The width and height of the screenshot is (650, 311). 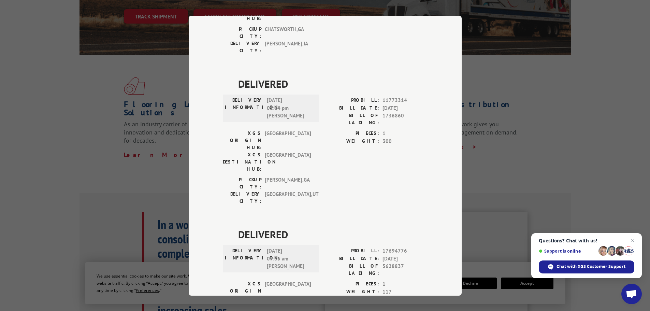 What do you see at coordinates (591, 266) in the screenshot?
I see `span: Chat with XGS Customer Support` at bounding box center [591, 266].